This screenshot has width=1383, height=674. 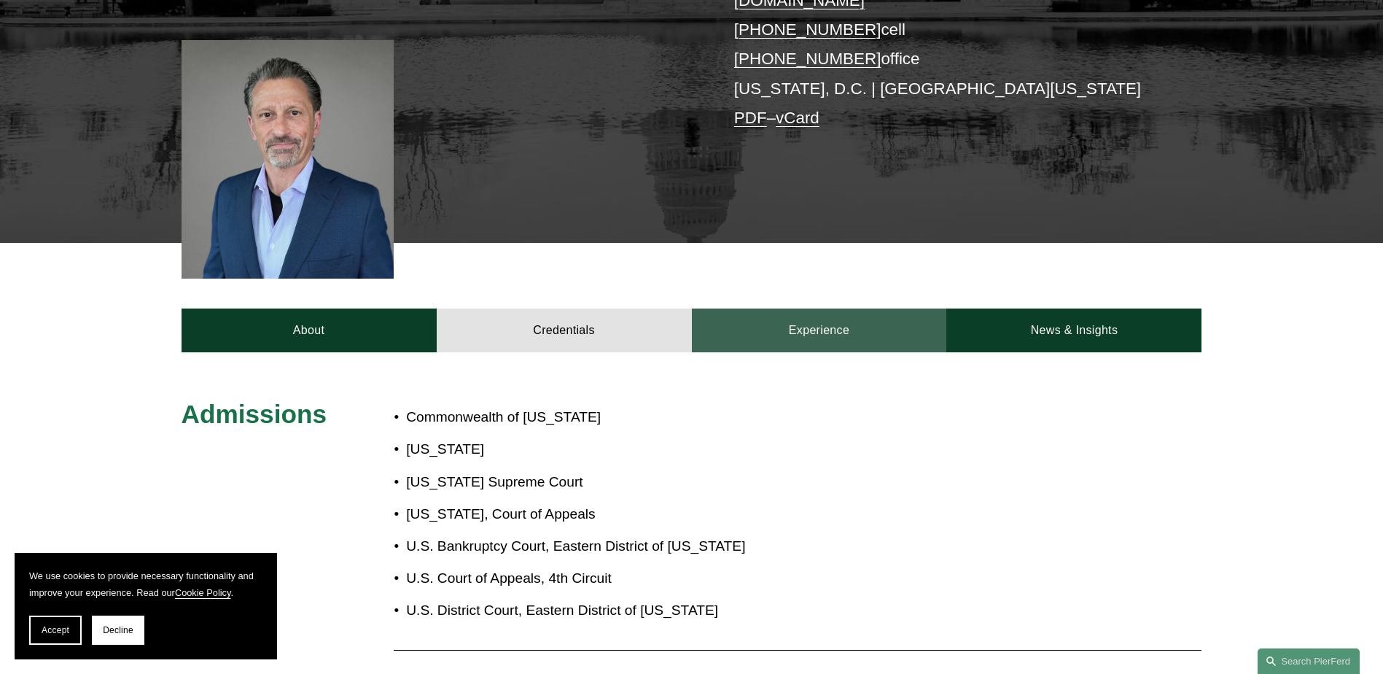 What do you see at coordinates (55, 630) in the screenshot?
I see `button: Accept` at bounding box center [55, 630].